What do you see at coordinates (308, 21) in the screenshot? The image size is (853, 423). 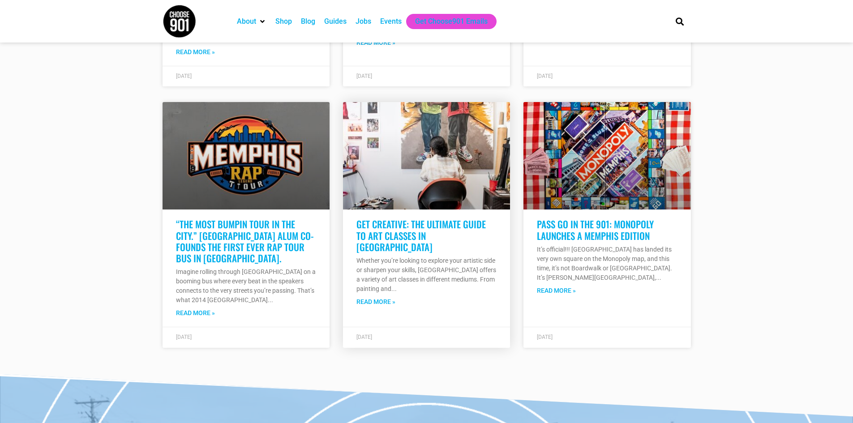 I see `div: Blog` at bounding box center [308, 21].